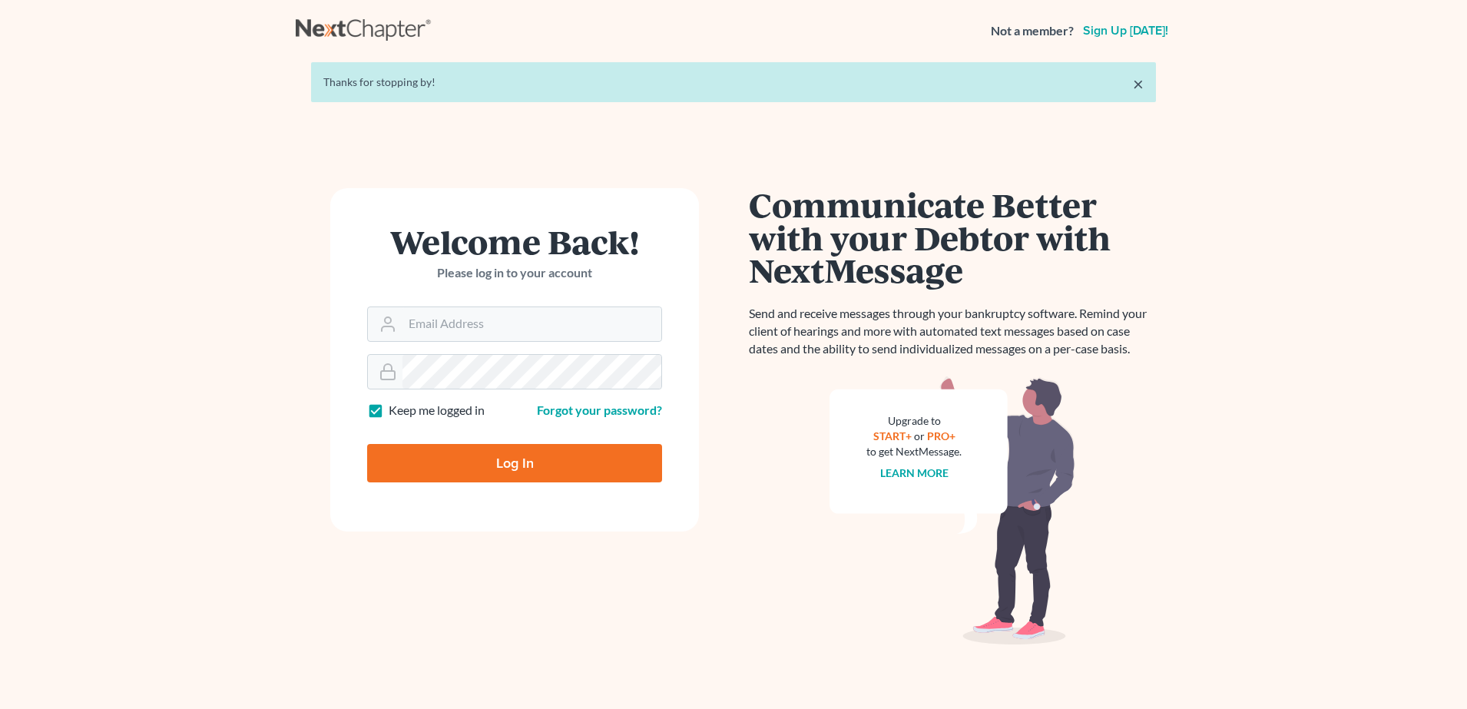 This screenshot has width=1467, height=709. Describe the element at coordinates (941, 436) in the screenshot. I see `a: PRO+` at that location.